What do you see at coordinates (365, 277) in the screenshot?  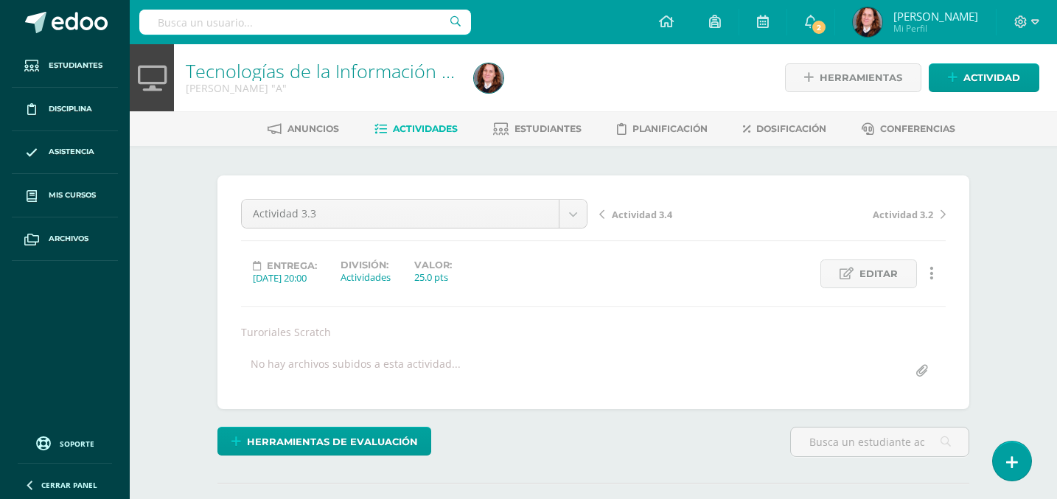 I see `div: Actividades` at bounding box center [365, 277].